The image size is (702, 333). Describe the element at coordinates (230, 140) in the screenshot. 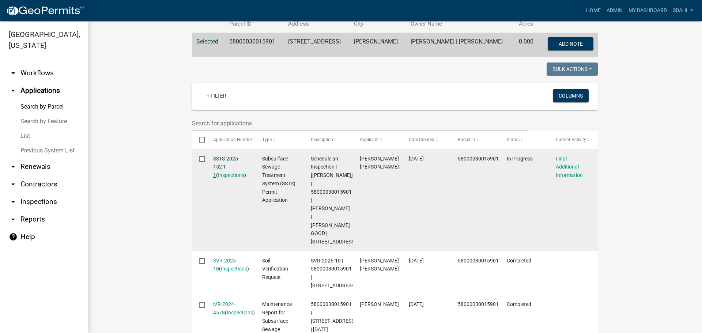

I see `datatable-header-cell: Application Number` at that location.